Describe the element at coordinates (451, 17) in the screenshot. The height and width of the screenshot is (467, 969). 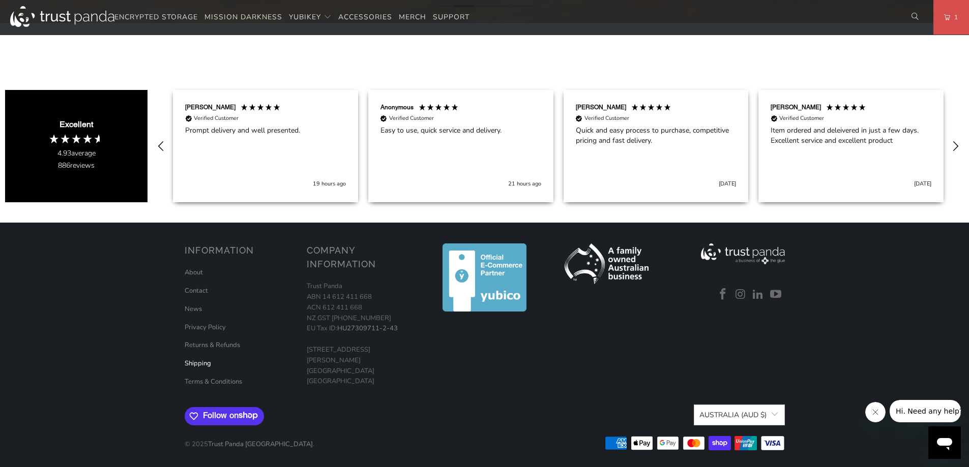
I see `span: Support` at that location.